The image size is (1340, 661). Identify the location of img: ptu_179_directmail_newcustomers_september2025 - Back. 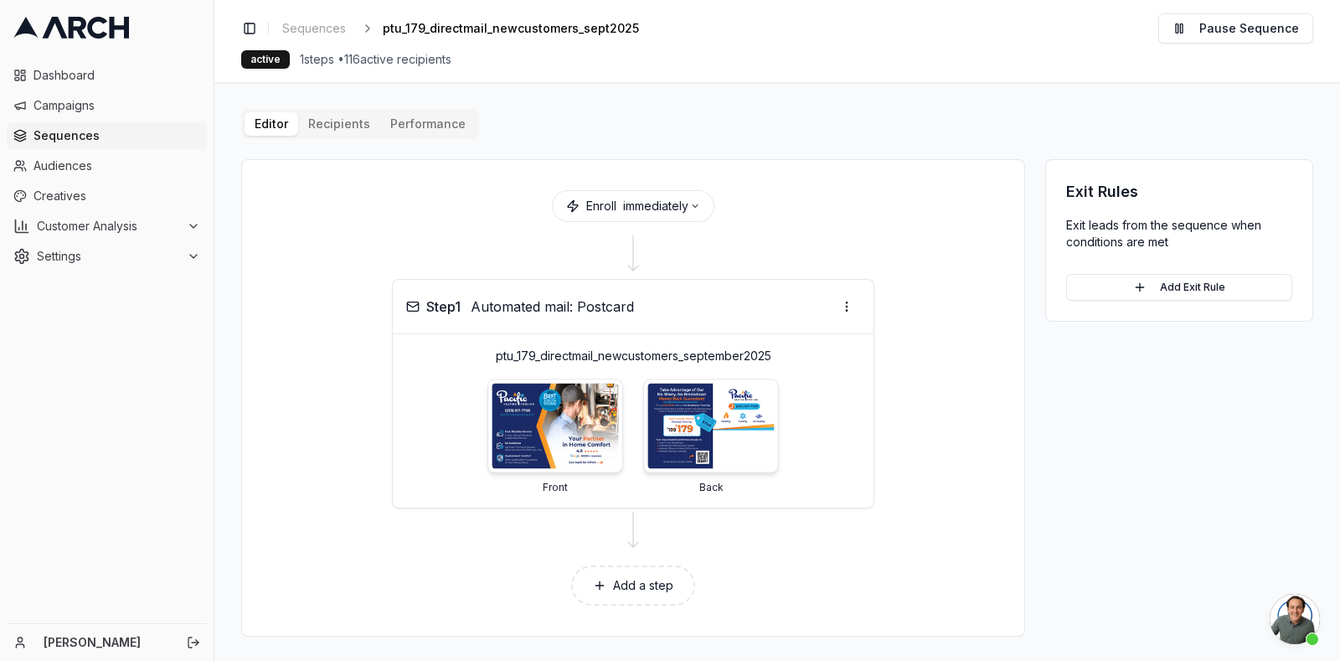
(710, 426).